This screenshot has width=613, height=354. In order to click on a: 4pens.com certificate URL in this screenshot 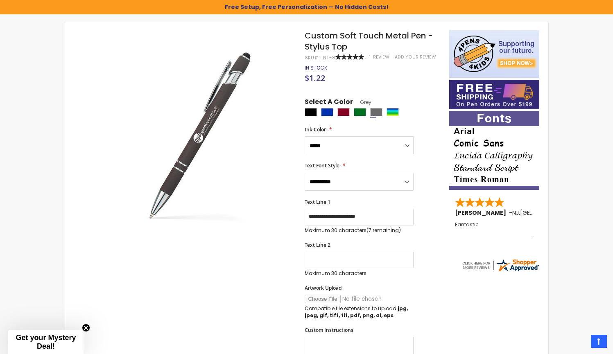, I will do `click(500, 270)`.